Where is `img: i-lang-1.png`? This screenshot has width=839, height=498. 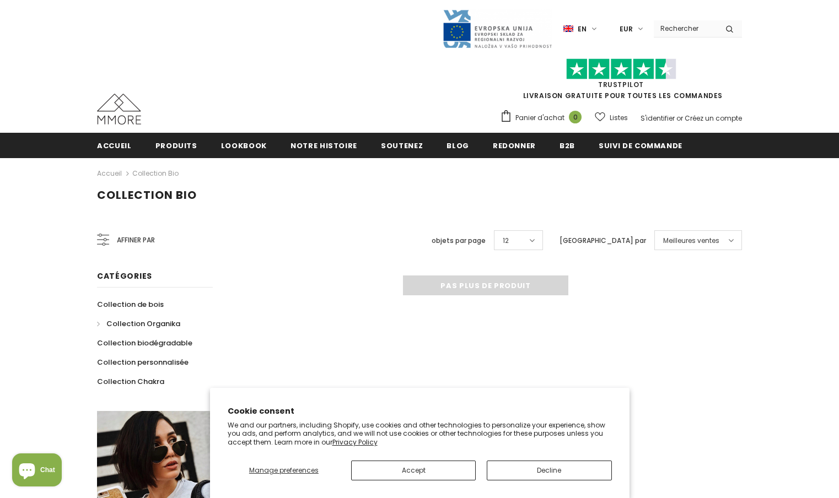 img: i-lang-1.png is located at coordinates (568, 29).